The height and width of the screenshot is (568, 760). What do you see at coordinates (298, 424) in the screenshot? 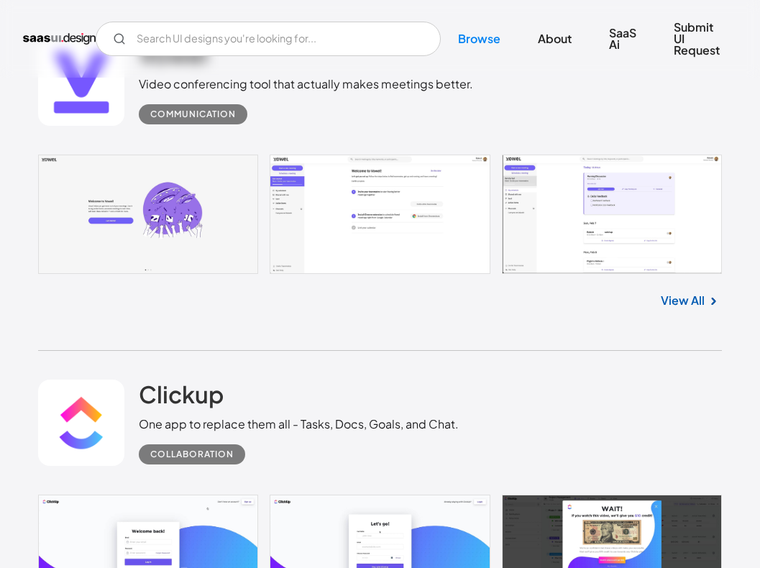
I see `div: One app to replace them all - Tasks, Docs, Goals, and Chat.` at bounding box center [298, 424].